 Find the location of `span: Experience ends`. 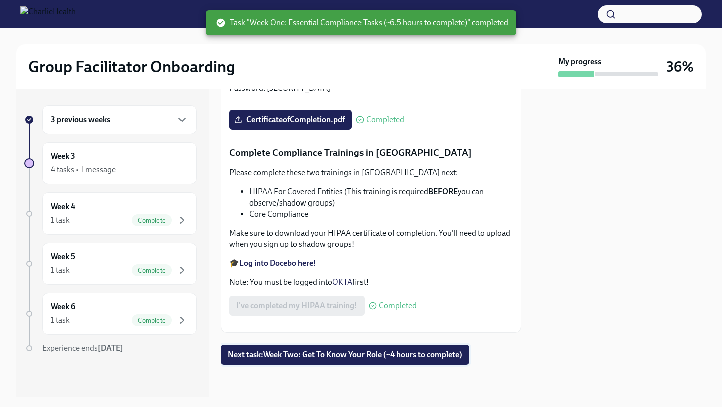

span: Experience ends is located at coordinates (83, 348).